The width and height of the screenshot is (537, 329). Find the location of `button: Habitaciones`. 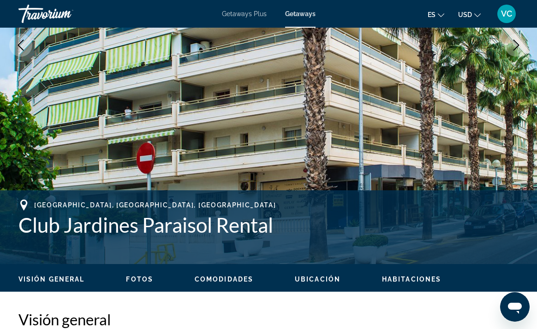

button: Habitaciones is located at coordinates (412, 280).